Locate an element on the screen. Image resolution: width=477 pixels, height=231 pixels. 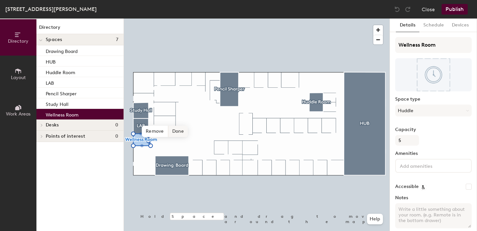
p: Wellness Room is located at coordinates (62, 114).